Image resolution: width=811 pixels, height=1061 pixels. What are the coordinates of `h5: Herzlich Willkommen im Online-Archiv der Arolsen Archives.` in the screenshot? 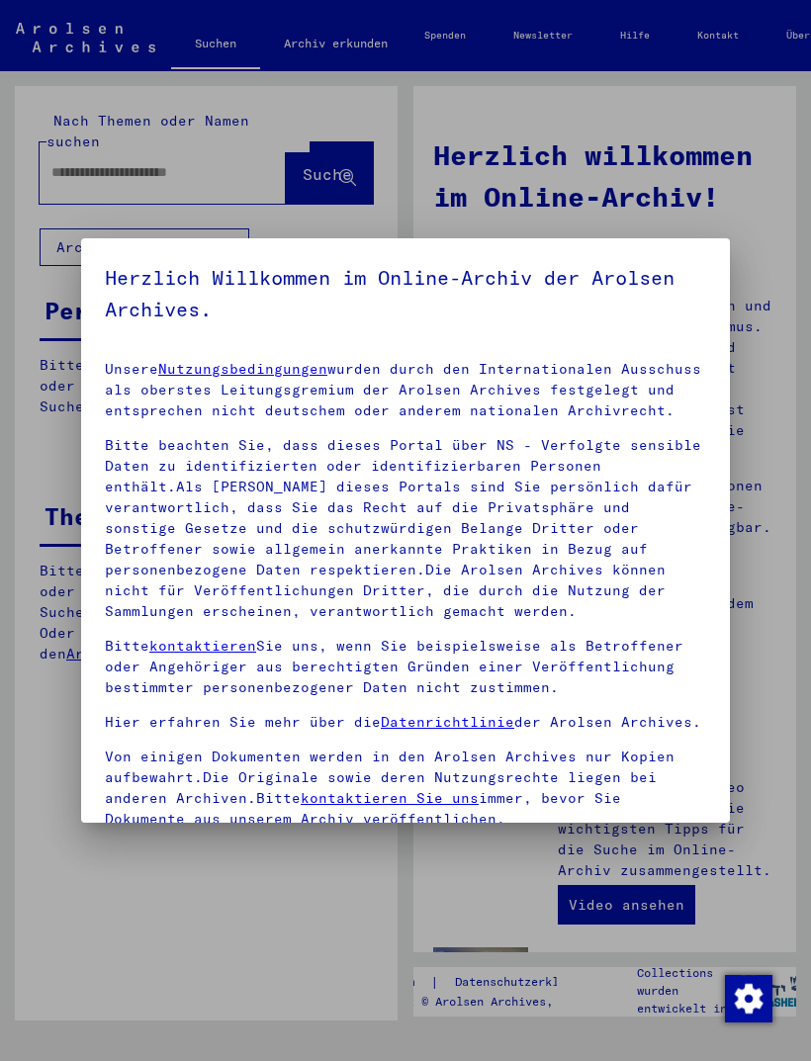 It's located at (406, 294).